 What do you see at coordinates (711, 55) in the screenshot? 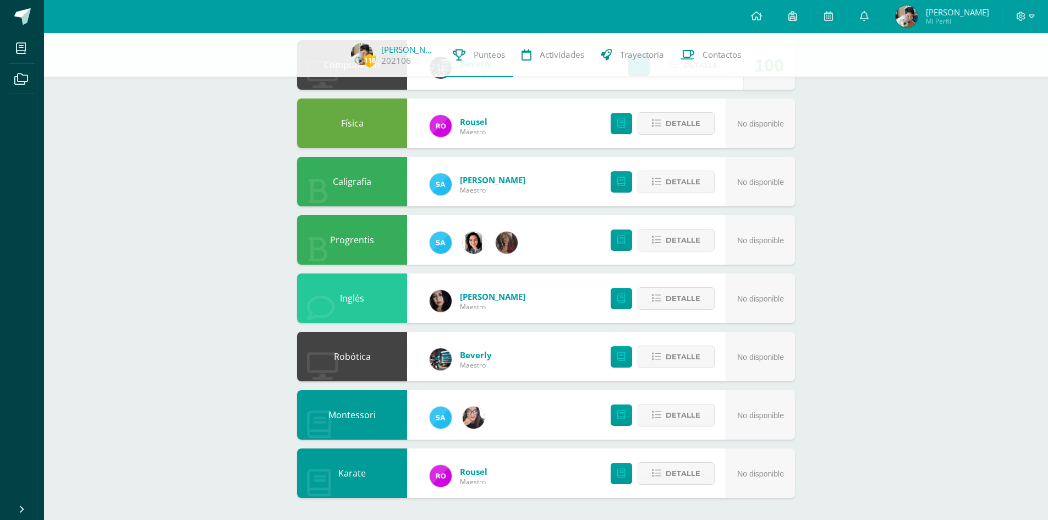
I see `a: Contactos` at bounding box center [711, 55].